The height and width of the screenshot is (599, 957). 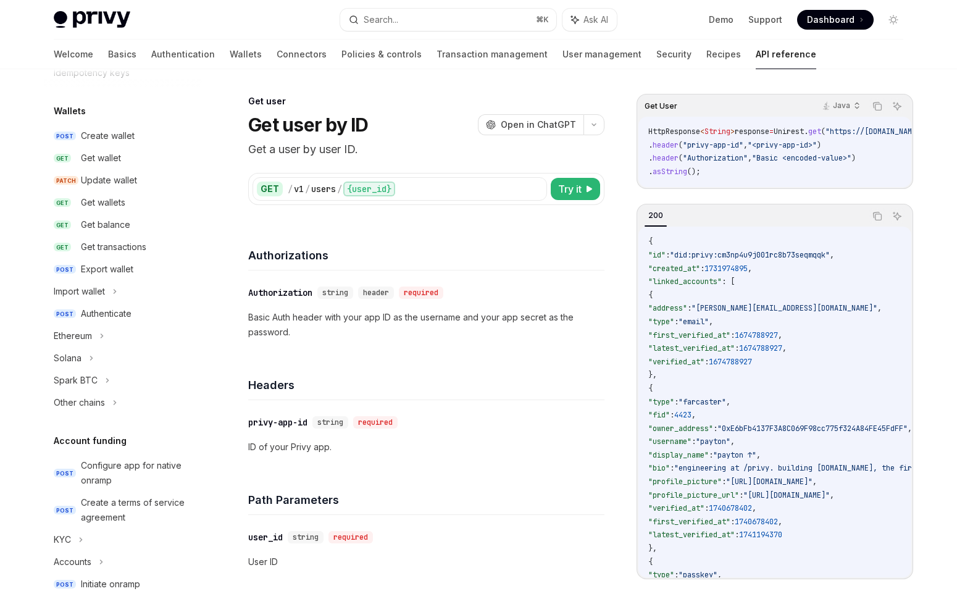 I want to click on h4: Authorizations, so click(x=426, y=255).